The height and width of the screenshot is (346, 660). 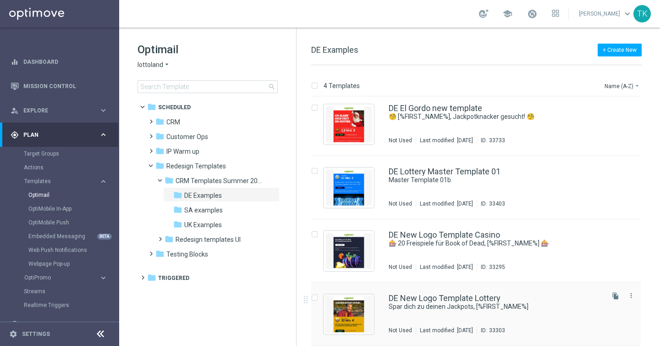 What do you see at coordinates (183, 151) in the screenshot?
I see `span: IP Warm up` at bounding box center [183, 151].